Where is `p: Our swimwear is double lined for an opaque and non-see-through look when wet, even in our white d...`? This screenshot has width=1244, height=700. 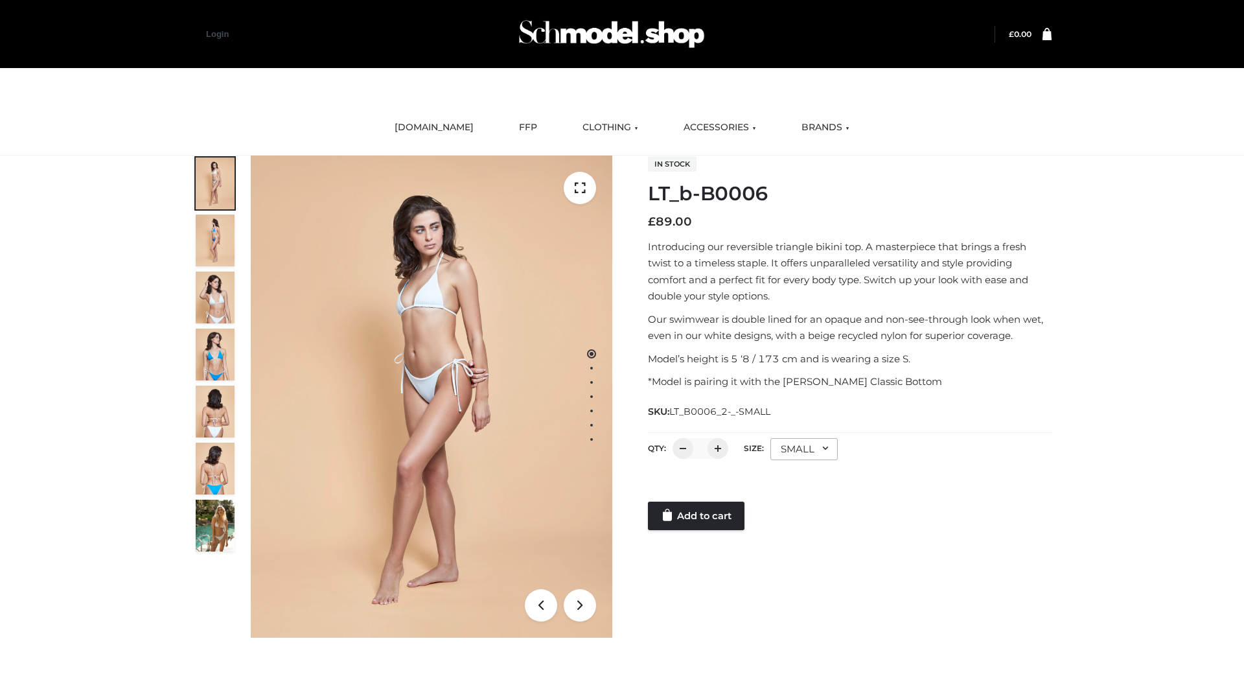
p: Our swimwear is double lined for an opaque and non-see-through look when wet, even in our white d... is located at coordinates (849, 327).